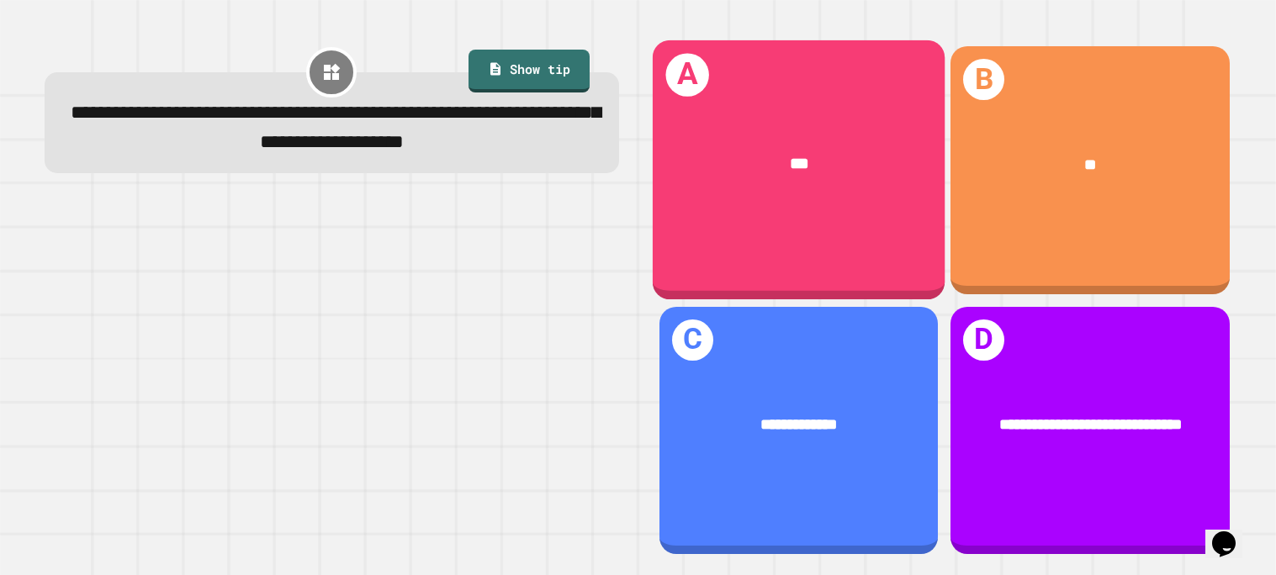 Image resolution: width=1276 pixels, height=575 pixels. Describe the element at coordinates (983, 340) in the screenshot. I see `h1: D` at that location.